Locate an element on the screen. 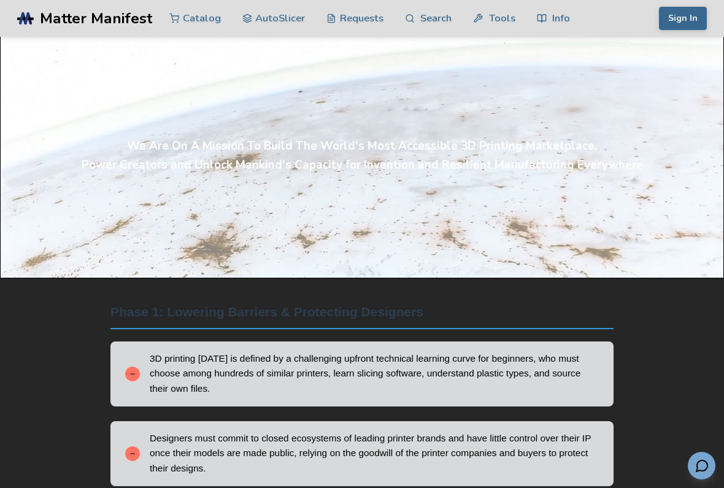 The image size is (724, 488). button: Sign In is located at coordinates (683, 18).